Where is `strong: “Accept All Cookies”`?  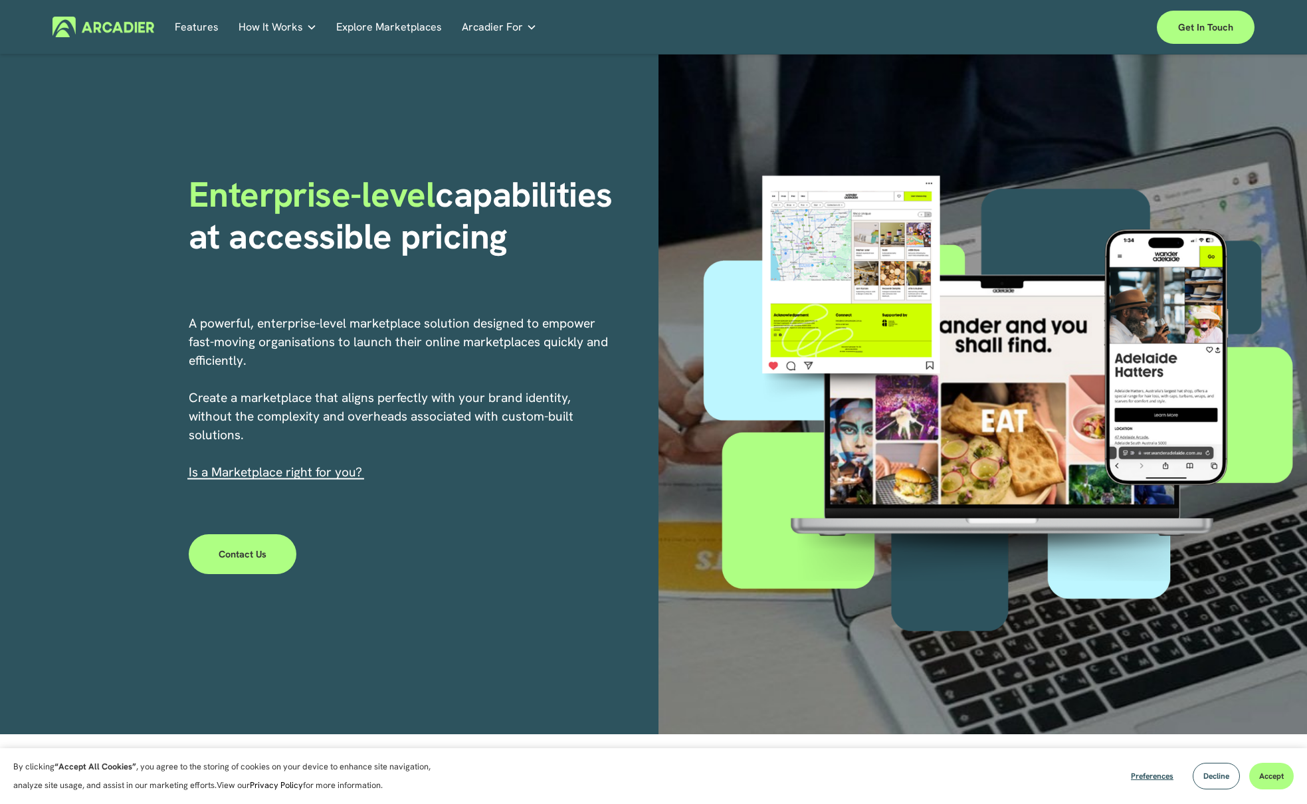 strong: “Accept All Cookies” is located at coordinates (95, 766).